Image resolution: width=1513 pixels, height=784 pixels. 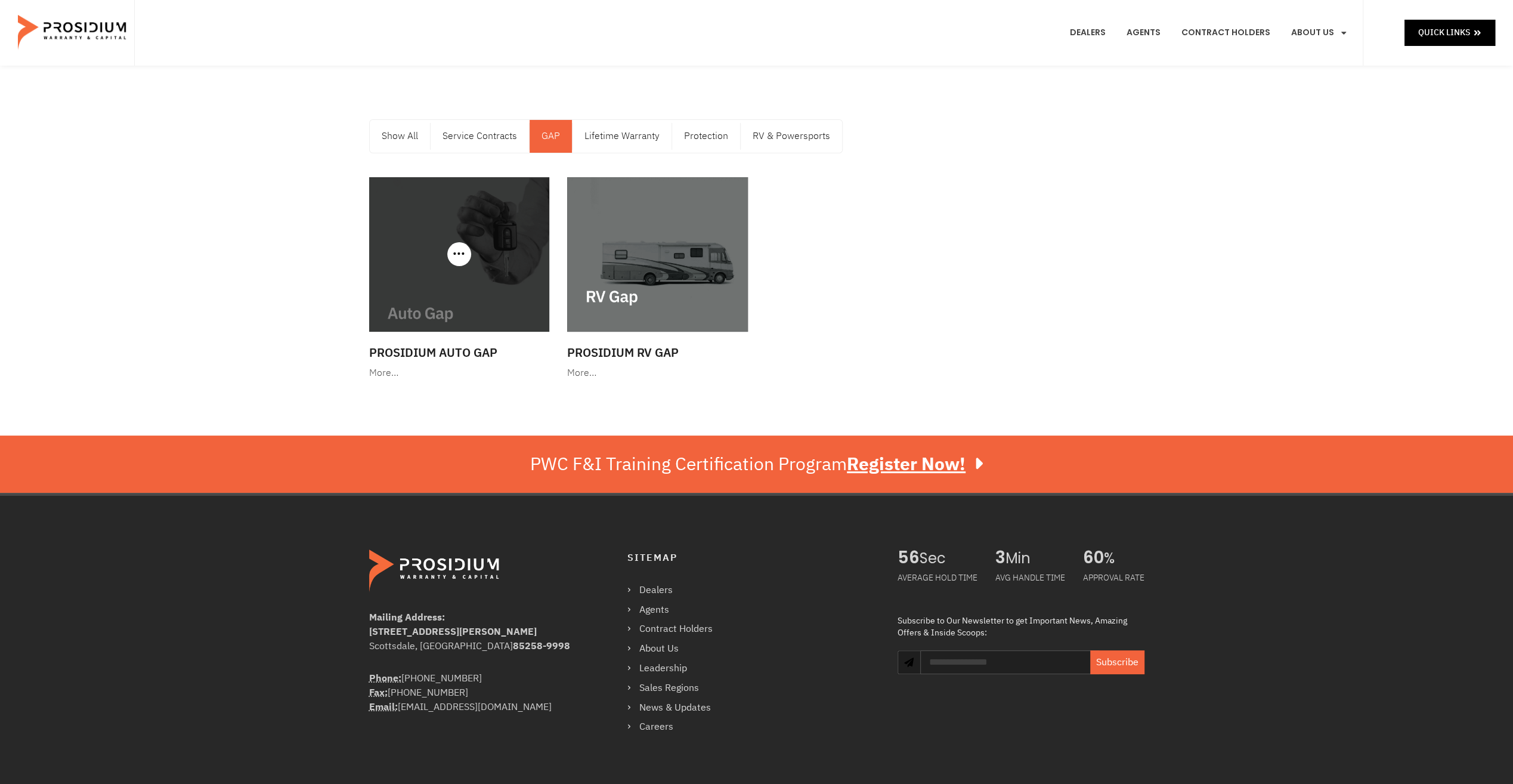 I want to click on b: Mailing Address:, so click(x=407, y=617).